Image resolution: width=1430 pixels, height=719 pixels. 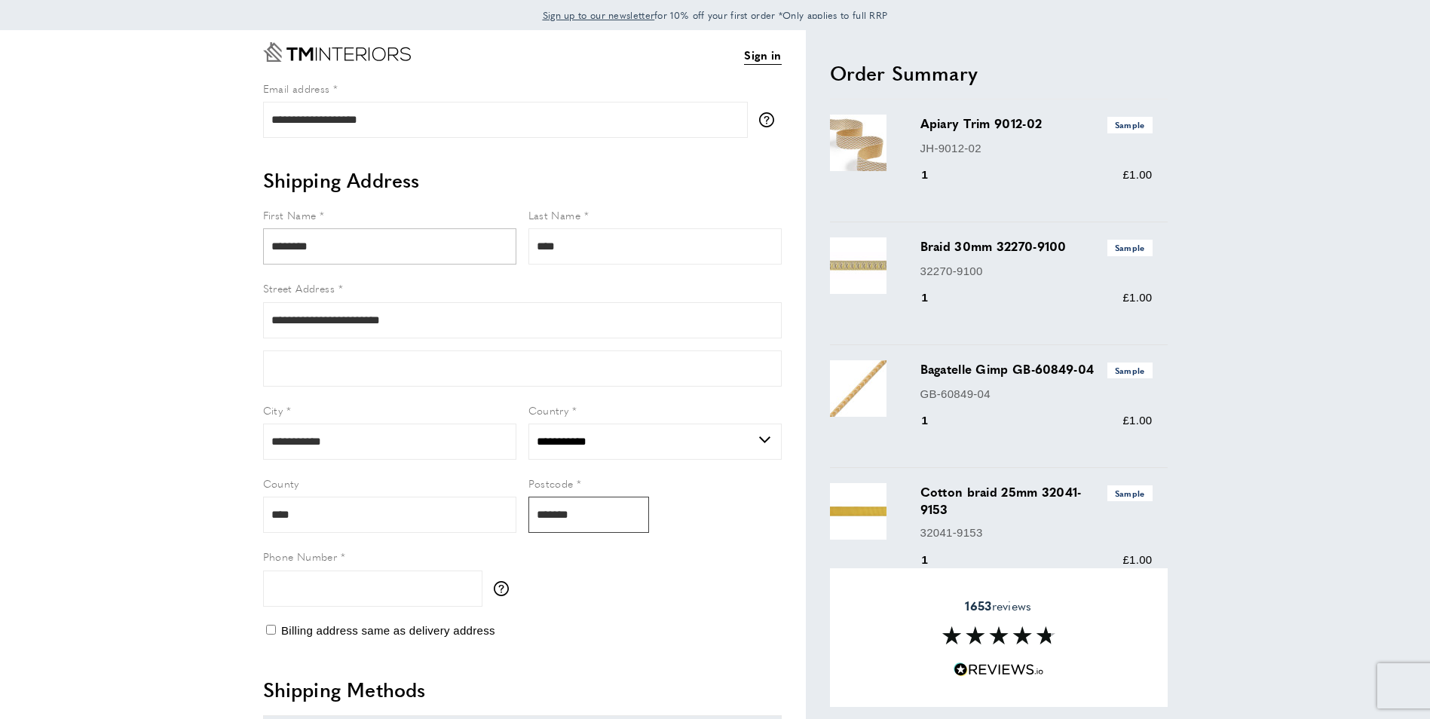 I want to click on h3: Apiary Trim 9012-02, so click(x=1036, y=124).